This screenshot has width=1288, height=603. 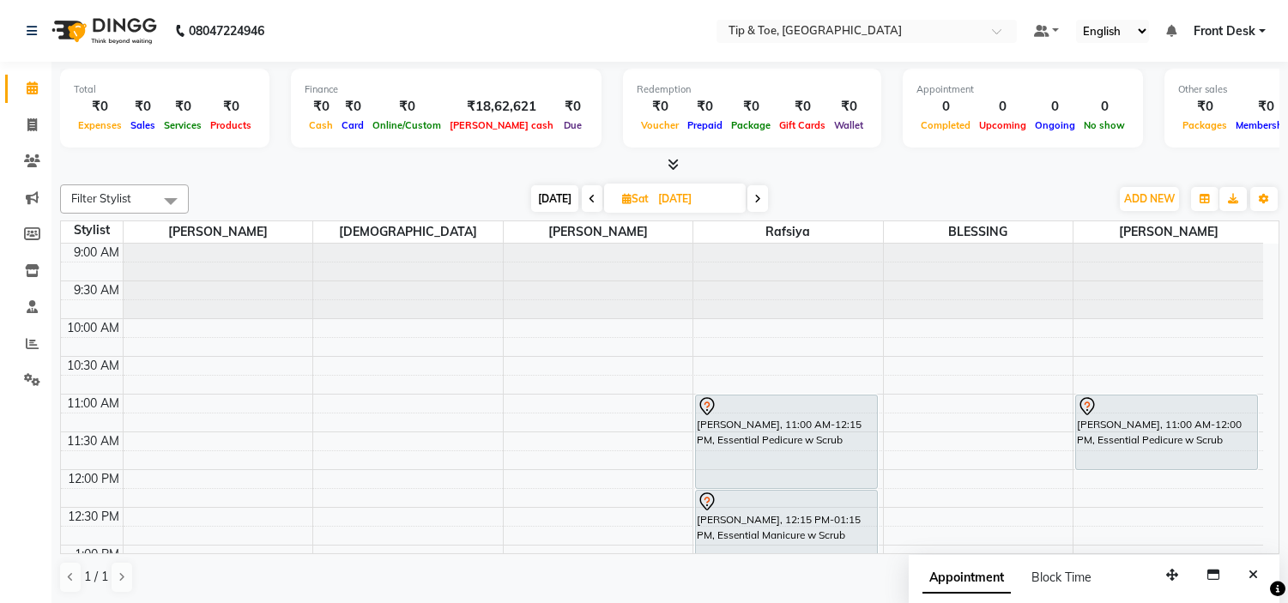 I want to click on span: Products, so click(x=231, y=125).